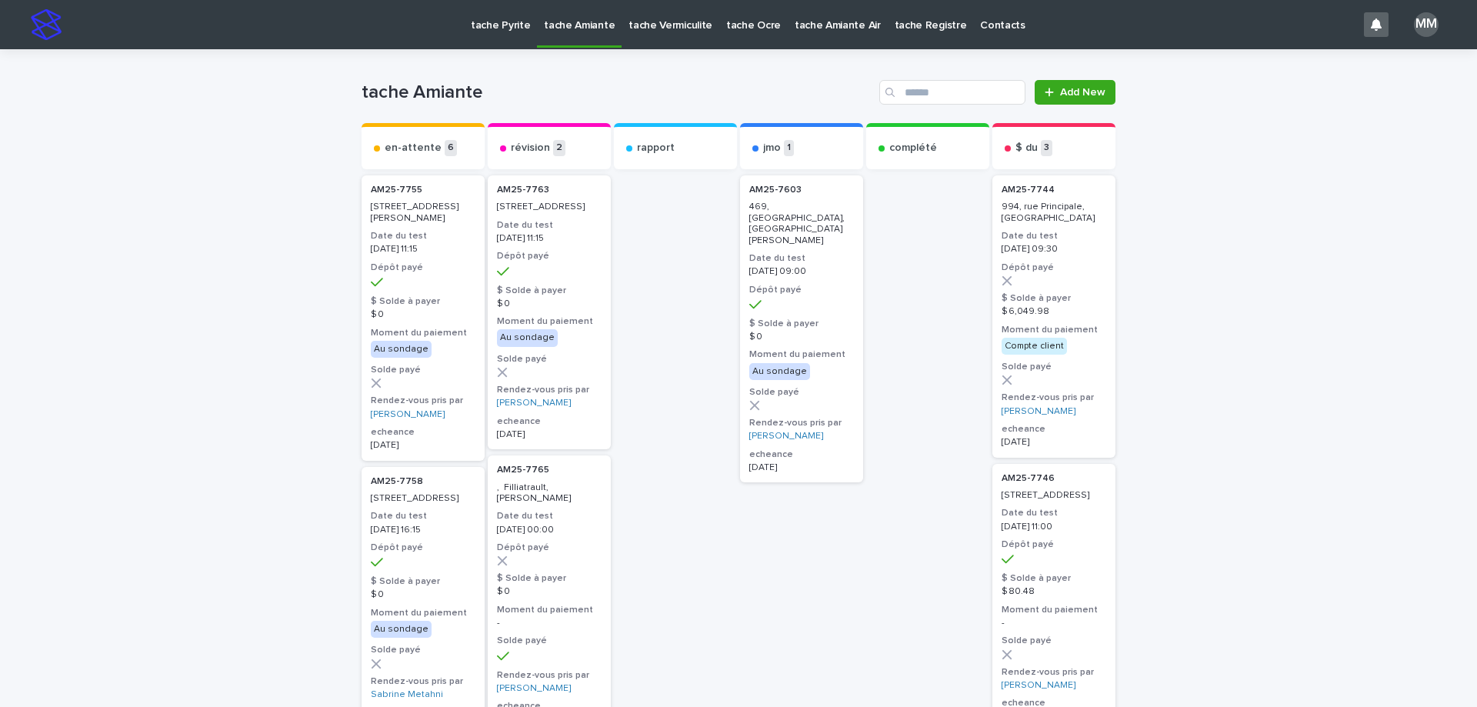 The height and width of the screenshot is (707, 1477). What do you see at coordinates (559, 148) in the screenshot?
I see `p: 2` at bounding box center [559, 148].